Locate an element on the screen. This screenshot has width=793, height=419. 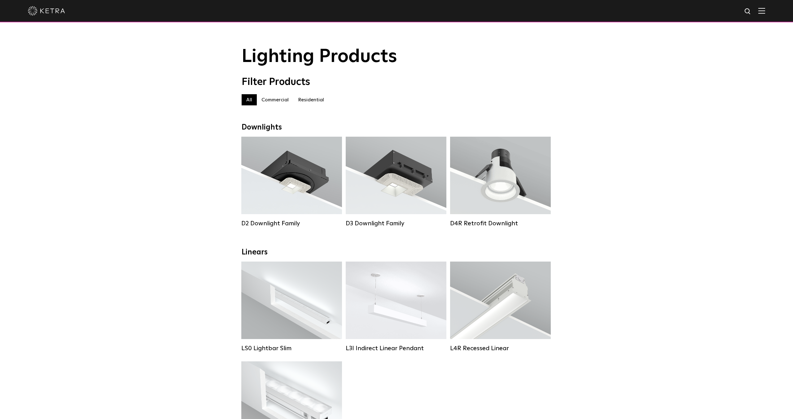
img: search icon is located at coordinates (748, 11).